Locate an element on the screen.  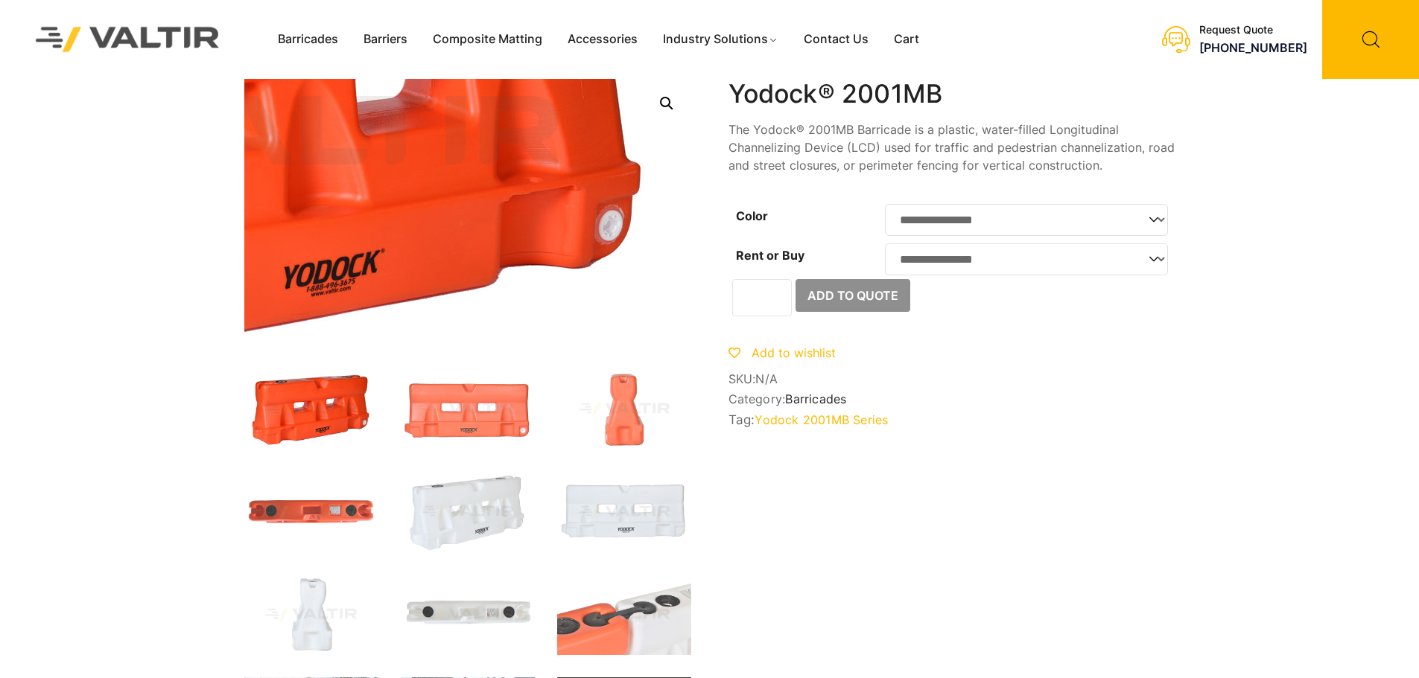
a: Cart is located at coordinates (906, 39).